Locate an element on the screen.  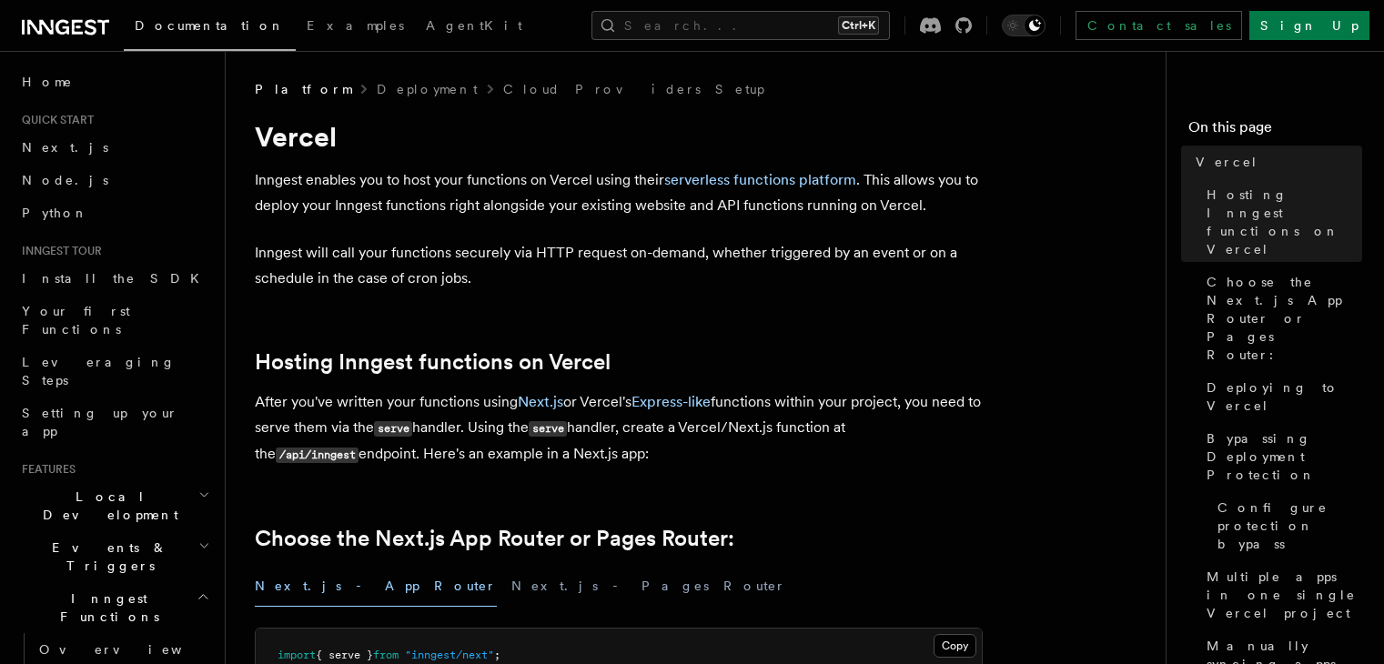
h1: Vercel is located at coordinates (619, 136).